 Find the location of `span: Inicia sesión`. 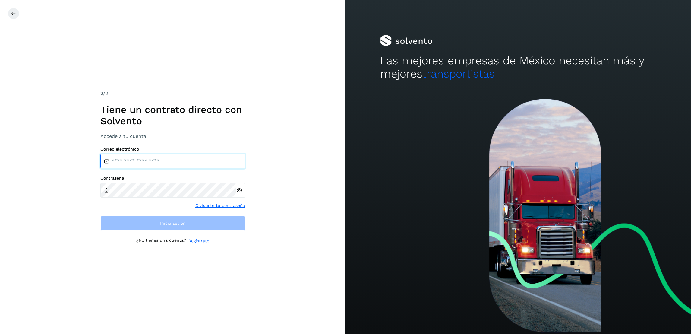

span: Inicia sesión is located at coordinates (173, 223).